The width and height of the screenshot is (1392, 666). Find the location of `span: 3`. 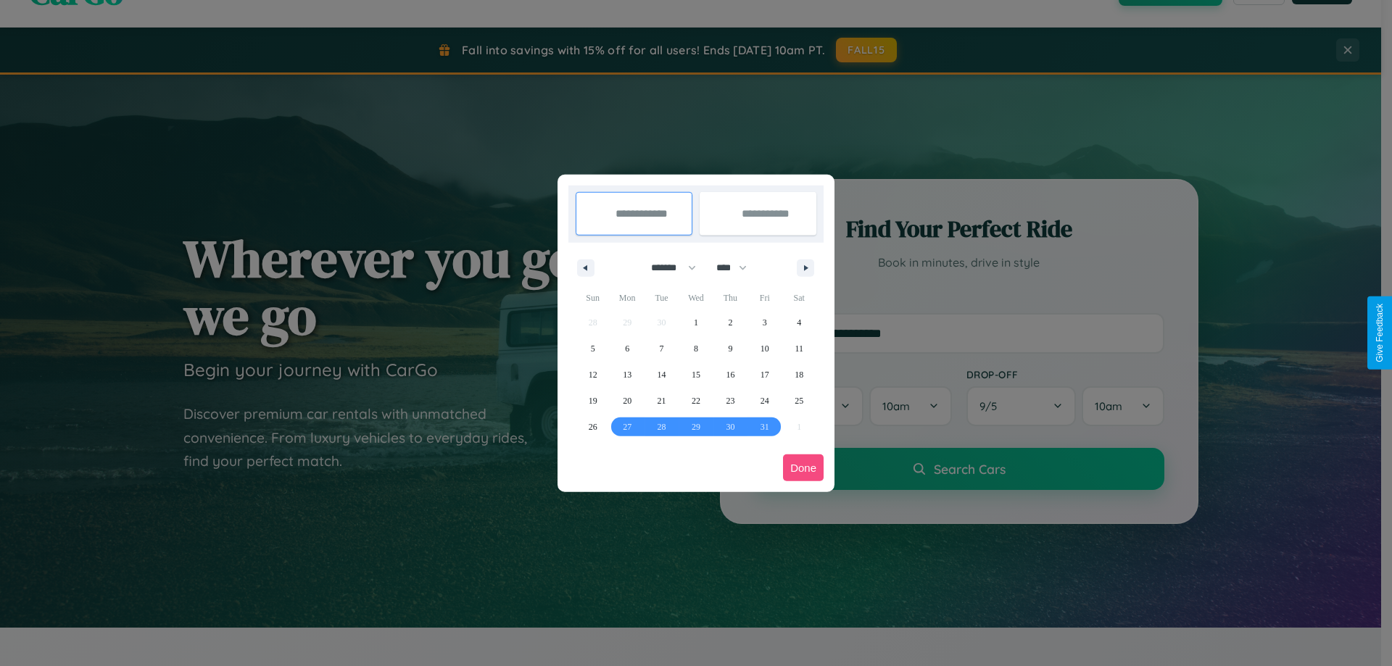

span: 3 is located at coordinates (765, 323).